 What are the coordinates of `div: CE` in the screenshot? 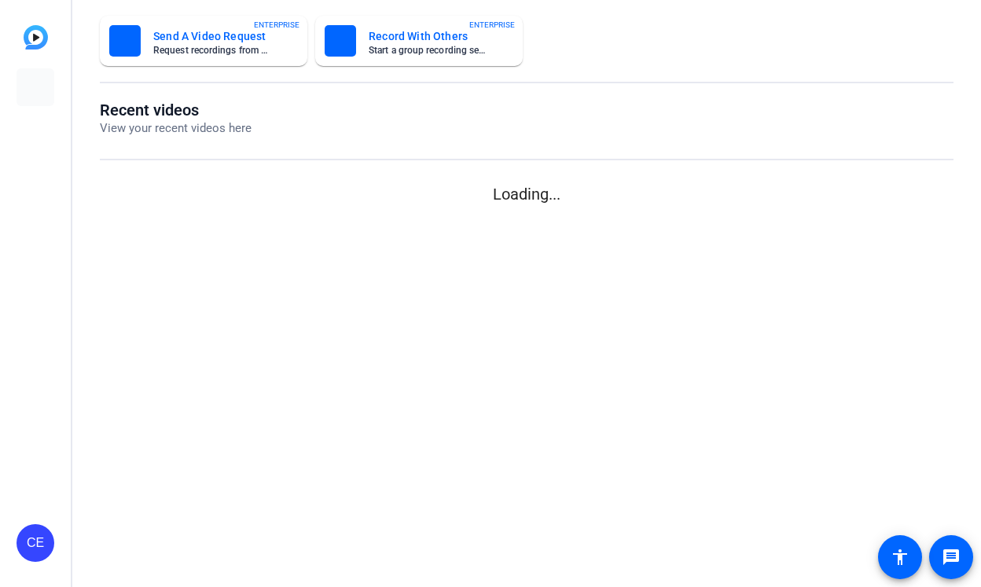 It's located at (35, 543).